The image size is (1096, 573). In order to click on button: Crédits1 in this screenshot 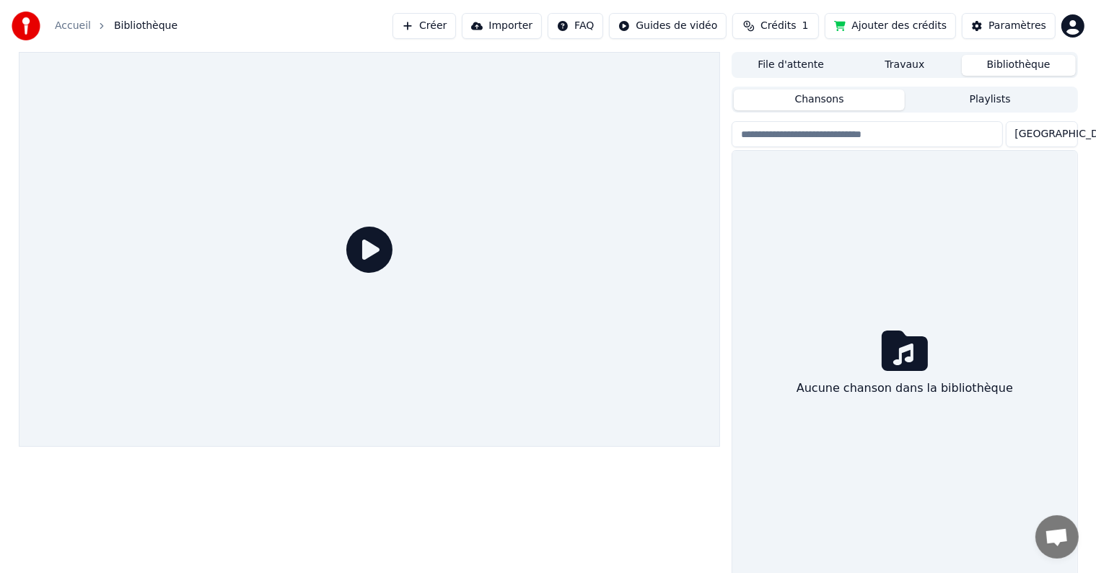, I will do `click(776, 26)`.